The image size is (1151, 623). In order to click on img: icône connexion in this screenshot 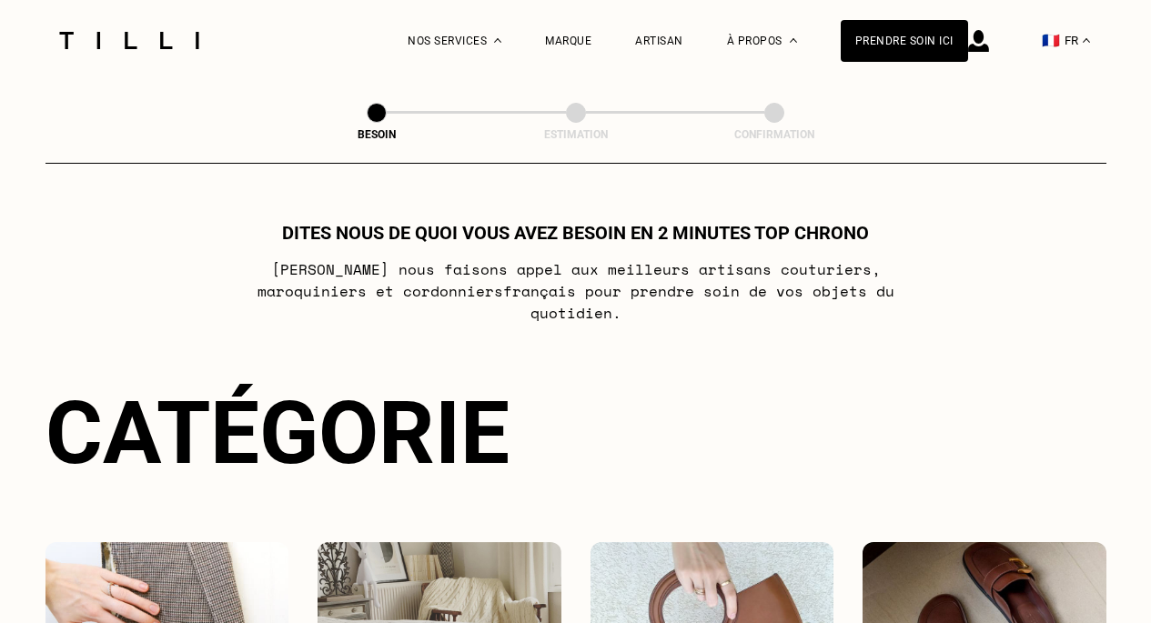, I will do `click(978, 41)`.